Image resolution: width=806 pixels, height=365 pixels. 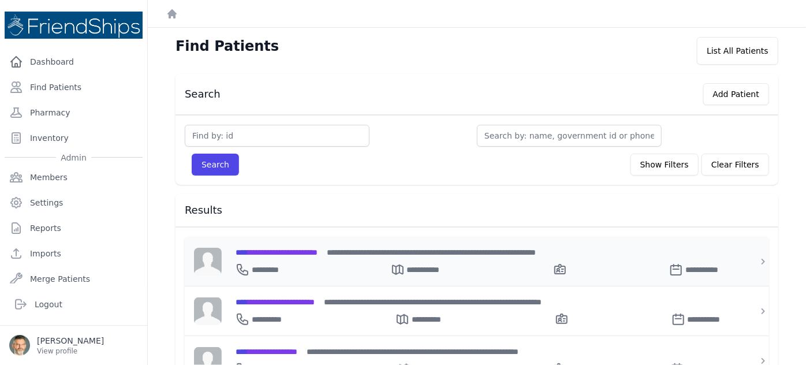 What do you see at coordinates (215, 165) in the screenshot?
I see `button: Search` at bounding box center [215, 165].